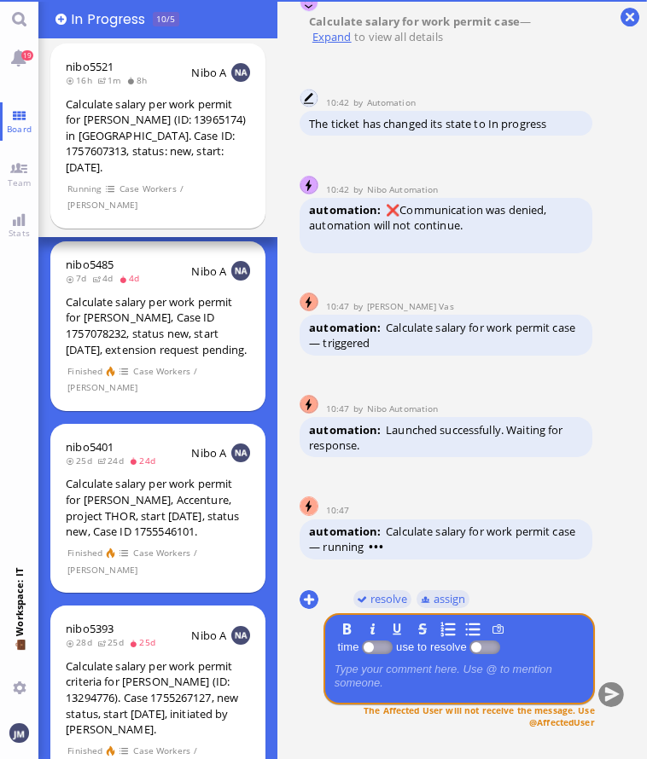 The width and height of the screenshot is (647, 759). What do you see at coordinates (111, 19) in the screenshot?
I see `span: In progress` at bounding box center [111, 19].